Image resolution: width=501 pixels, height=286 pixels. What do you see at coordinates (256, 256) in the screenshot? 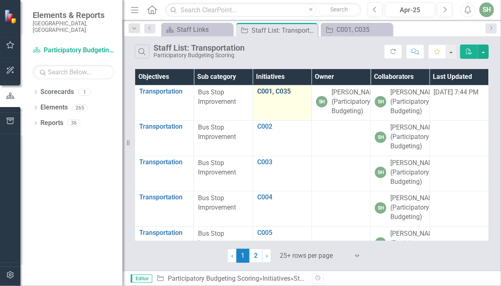
I see `a: 2` at bounding box center [256, 256].